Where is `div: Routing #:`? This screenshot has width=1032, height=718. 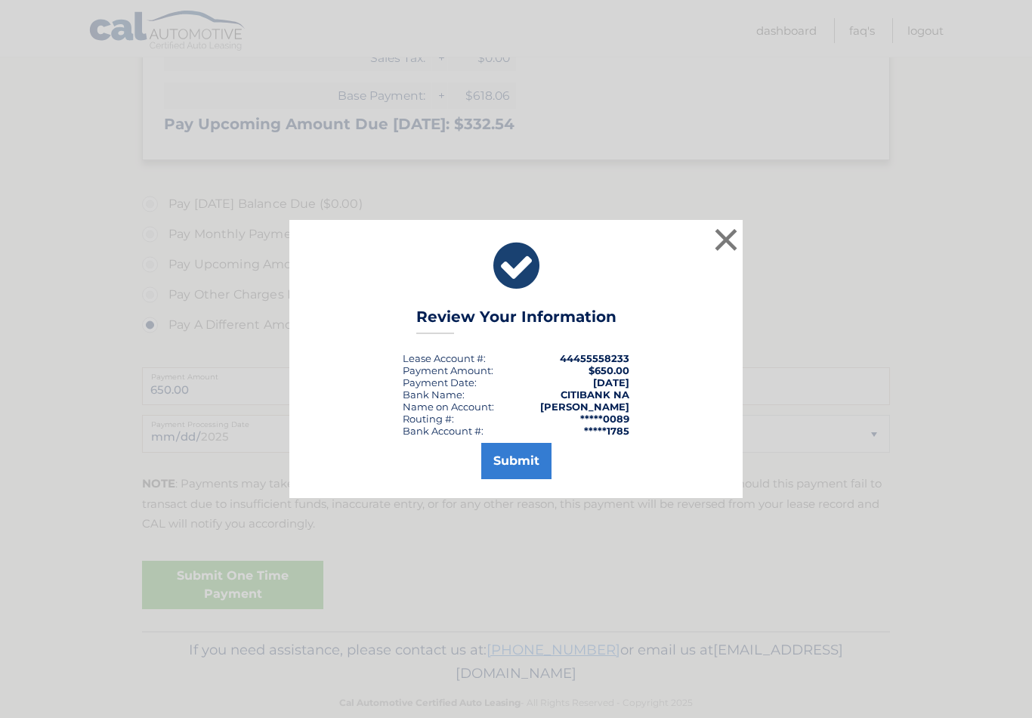
div: Routing #: is located at coordinates (429, 419).